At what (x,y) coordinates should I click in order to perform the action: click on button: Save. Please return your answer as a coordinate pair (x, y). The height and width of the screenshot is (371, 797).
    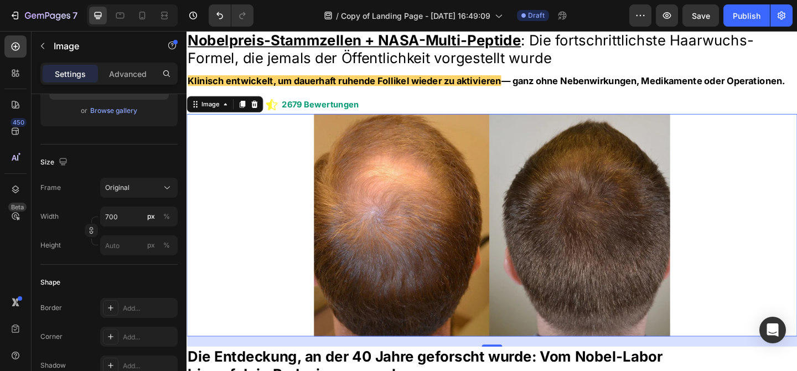
    Looking at the image, I should click on (700, 15).